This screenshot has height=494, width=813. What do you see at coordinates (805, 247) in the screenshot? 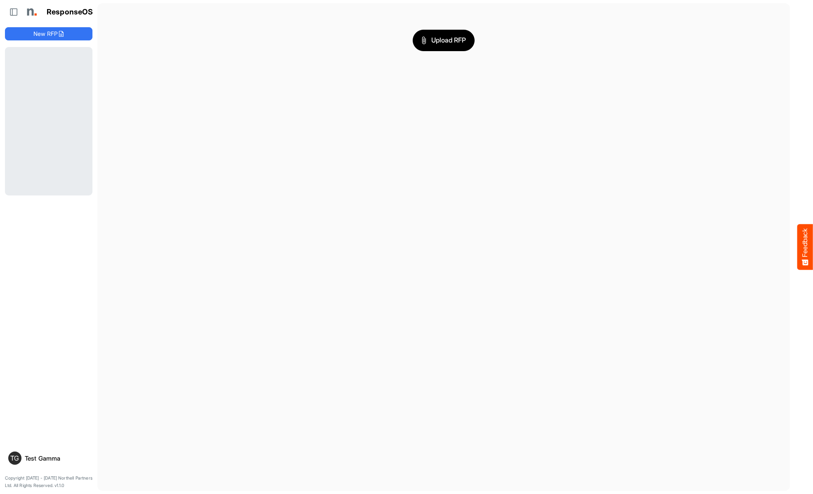
I see `button: Feedback` at bounding box center [805, 247].